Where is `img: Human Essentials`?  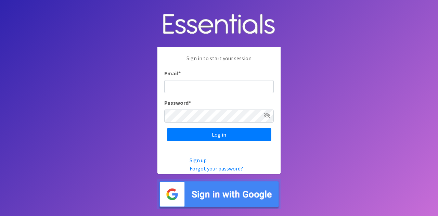 img: Human Essentials is located at coordinates (219, 24).